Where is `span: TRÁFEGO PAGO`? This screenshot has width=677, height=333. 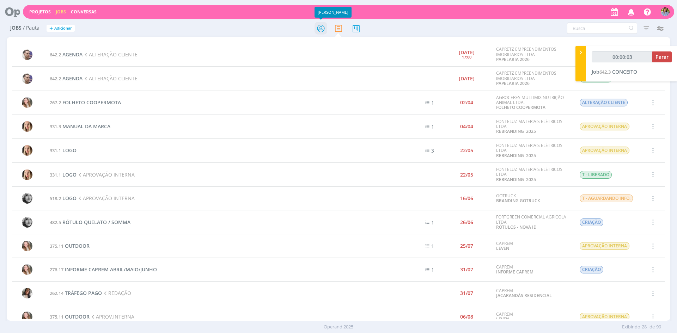 span: TRÁFEGO PAGO is located at coordinates (83, 293).